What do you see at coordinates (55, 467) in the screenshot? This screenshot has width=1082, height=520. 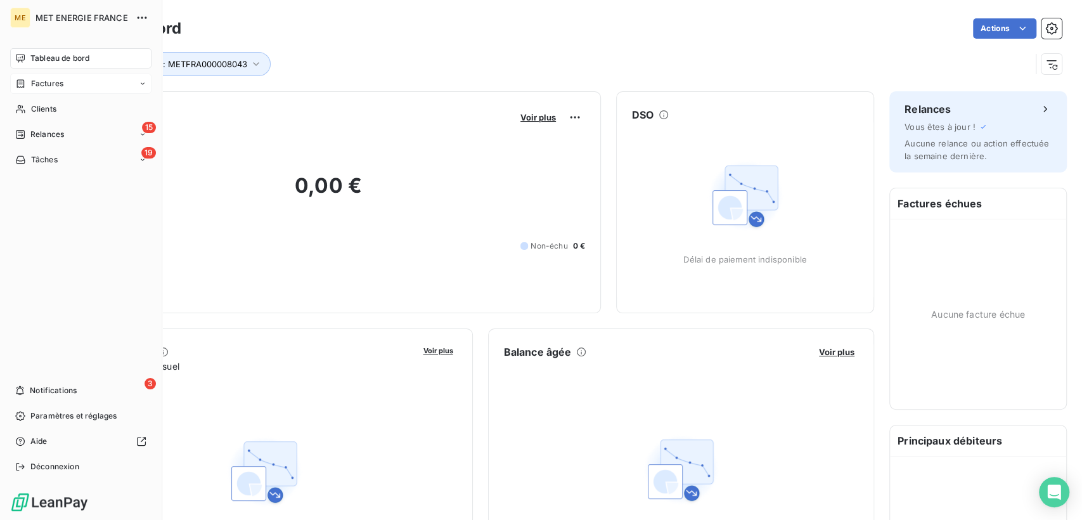 I see `span: Déconnexion` at bounding box center [55, 467].